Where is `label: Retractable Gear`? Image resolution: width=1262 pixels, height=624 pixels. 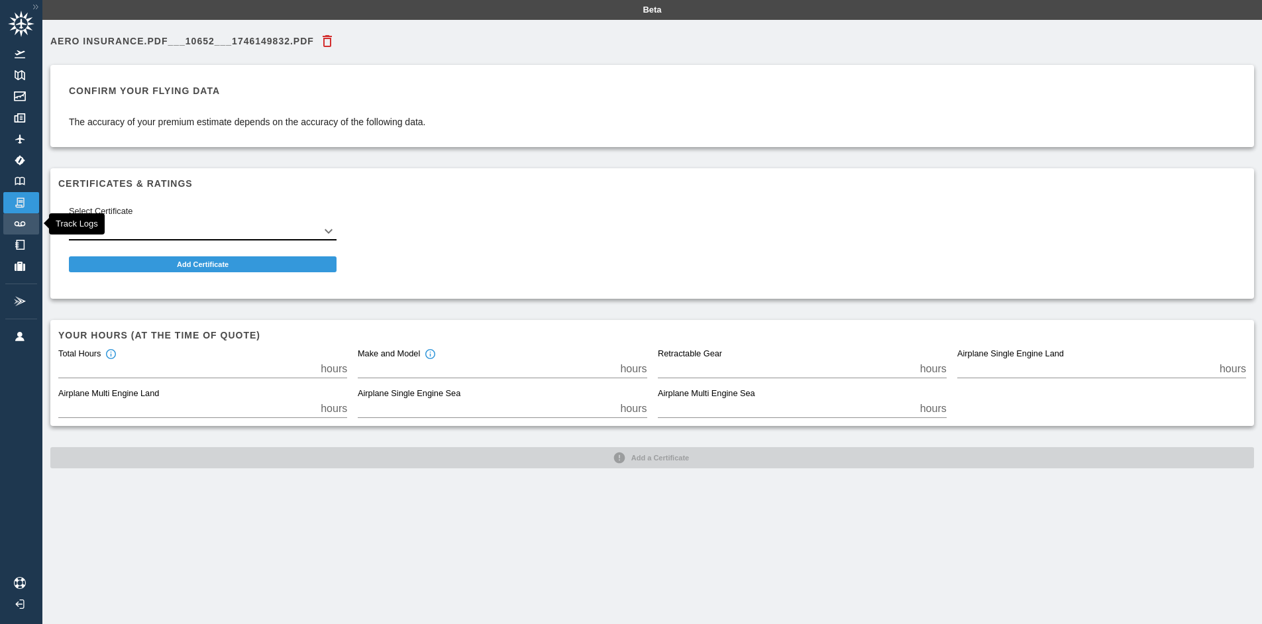 label: Retractable Gear is located at coordinates (690, 354).